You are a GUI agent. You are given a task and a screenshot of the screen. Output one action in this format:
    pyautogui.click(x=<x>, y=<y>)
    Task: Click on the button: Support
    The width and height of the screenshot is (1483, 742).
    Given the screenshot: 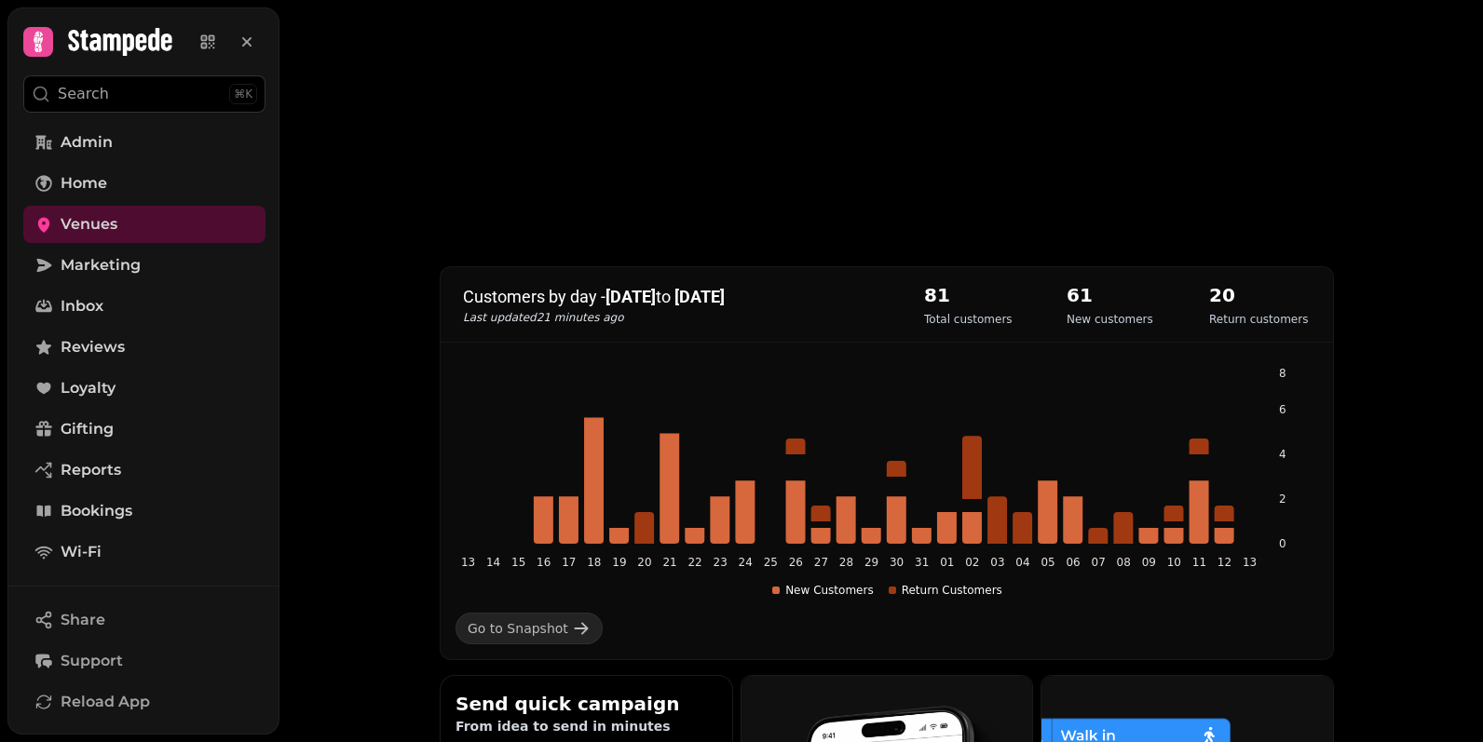 What is the action you would take?
    pyautogui.click(x=144, y=661)
    